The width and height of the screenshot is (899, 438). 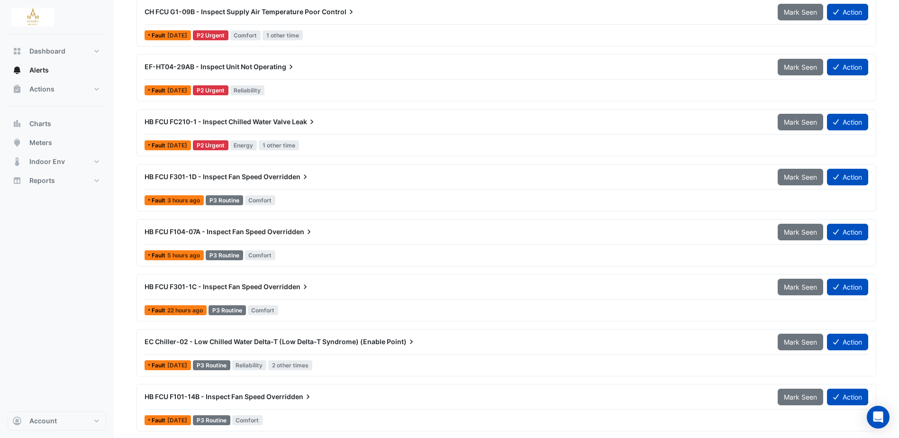 What do you see at coordinates (183, 200) in the screenshot?
I see `span: Fri 10-Oct-2025 12:45 IST` at bounding box center [183, 200].